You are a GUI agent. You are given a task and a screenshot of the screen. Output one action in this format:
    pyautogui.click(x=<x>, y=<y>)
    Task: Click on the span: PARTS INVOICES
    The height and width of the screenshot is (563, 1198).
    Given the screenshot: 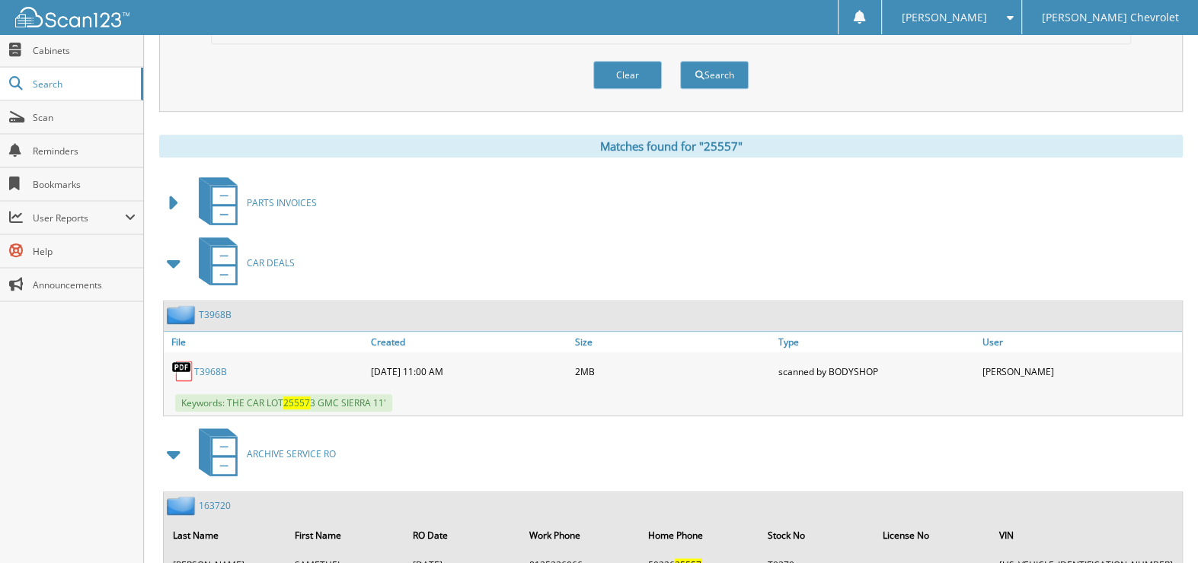 What is the action you would take?
    pyautogui.click(x=282, y=203)
    